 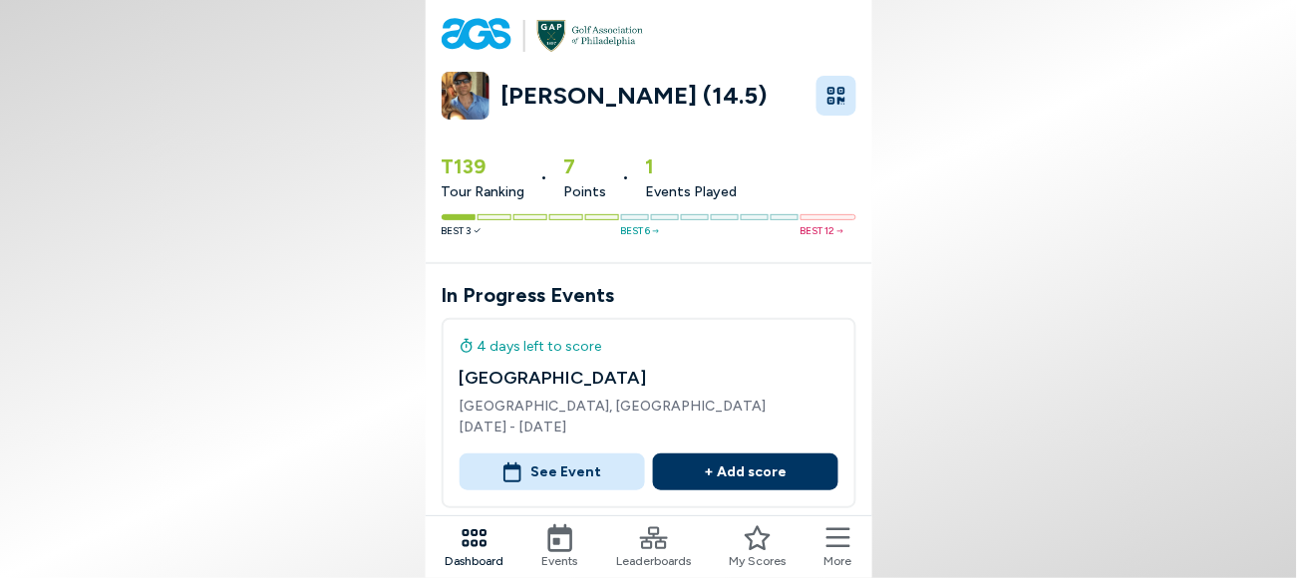 What do you see at coordinates (822, 230) in the screenshot?
I see `span: Best 12` at bounding box center [822, 230].